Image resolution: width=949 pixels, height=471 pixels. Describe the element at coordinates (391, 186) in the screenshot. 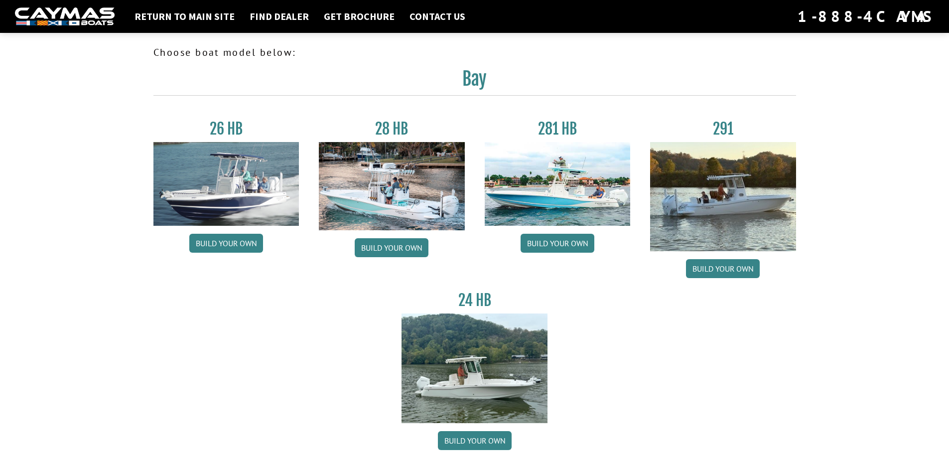

I see `img: 28_hb_thumbnail_for_caymas_connect.jpg` at that location.